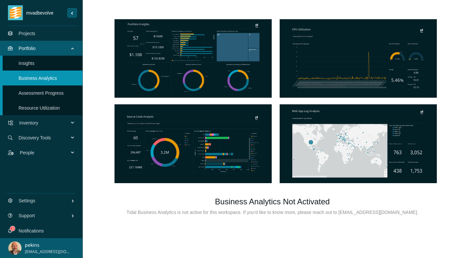  Describe the element at coordinates (38, 78) in the screenshot. I see `a: Business Analytics` at that location.